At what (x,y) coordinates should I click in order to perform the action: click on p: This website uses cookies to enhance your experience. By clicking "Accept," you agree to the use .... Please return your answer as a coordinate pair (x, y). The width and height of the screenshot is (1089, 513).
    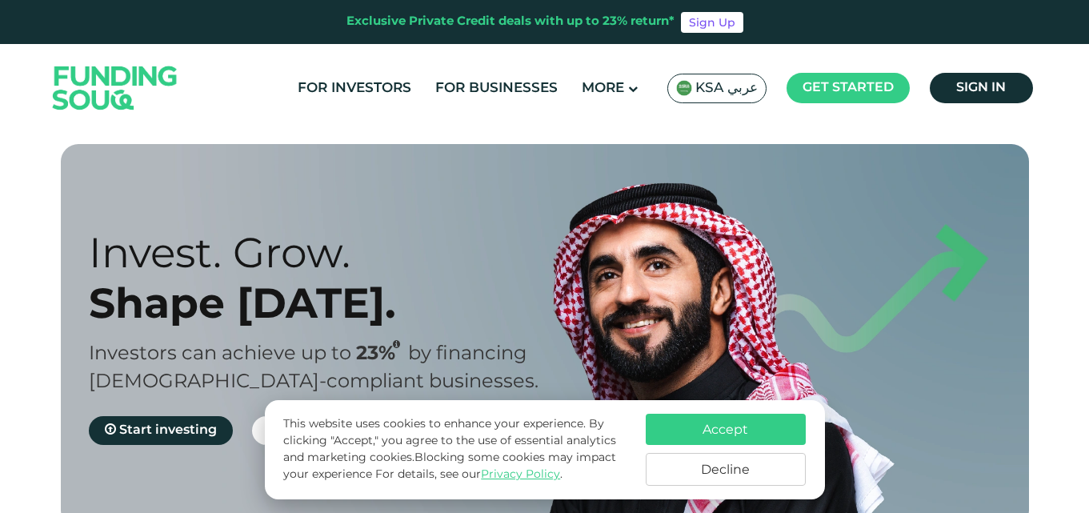
    Looking at the image, I should click on (456, 450).